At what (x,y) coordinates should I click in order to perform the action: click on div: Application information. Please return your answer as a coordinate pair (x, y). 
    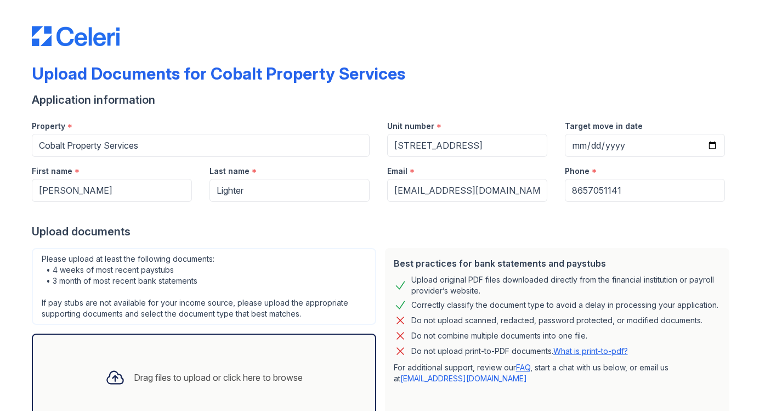
    Looking at the image, I should click on (383, 100).